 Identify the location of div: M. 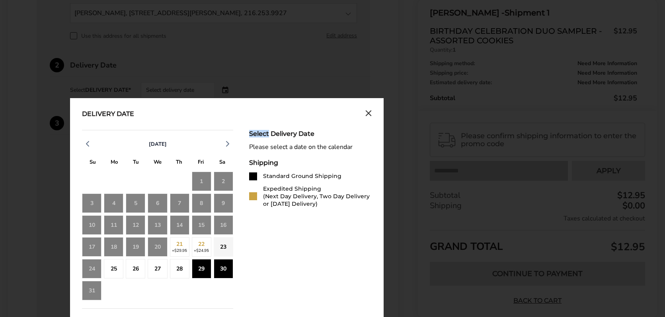
(114, 163).